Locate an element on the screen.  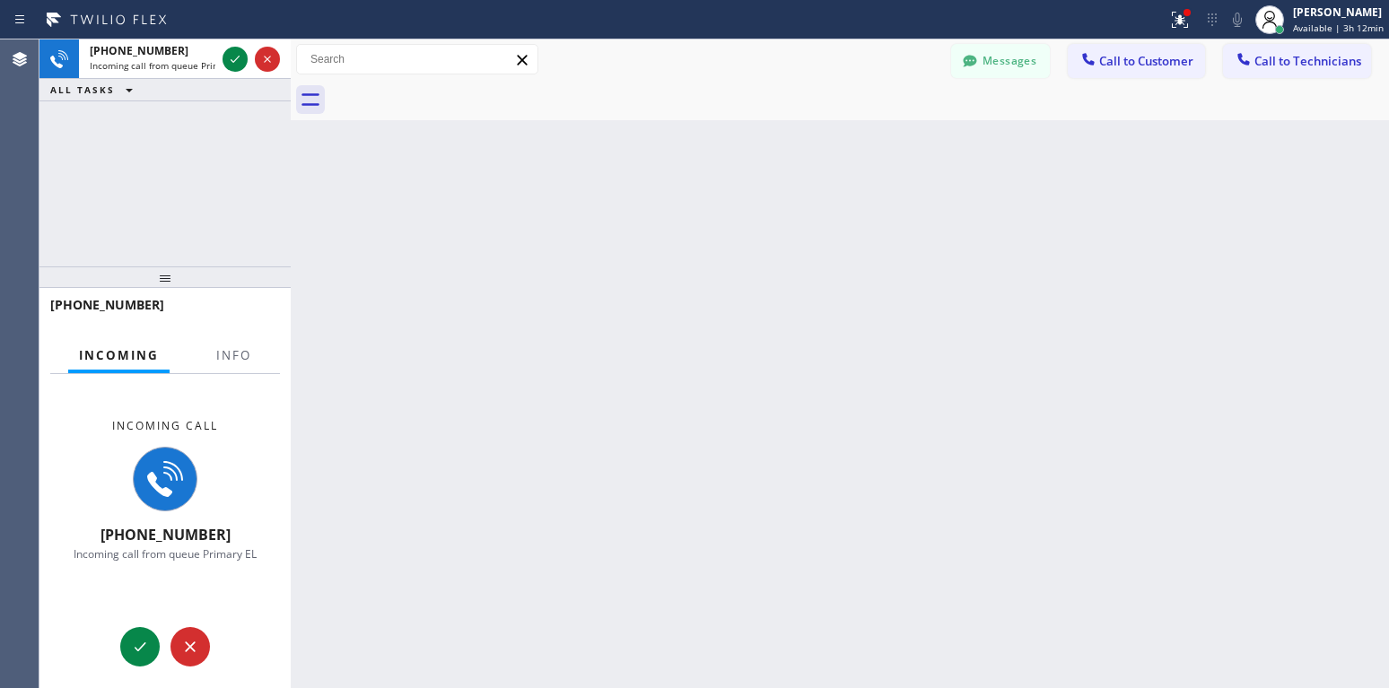
span: Incoming is located at coordinates (118, 355).